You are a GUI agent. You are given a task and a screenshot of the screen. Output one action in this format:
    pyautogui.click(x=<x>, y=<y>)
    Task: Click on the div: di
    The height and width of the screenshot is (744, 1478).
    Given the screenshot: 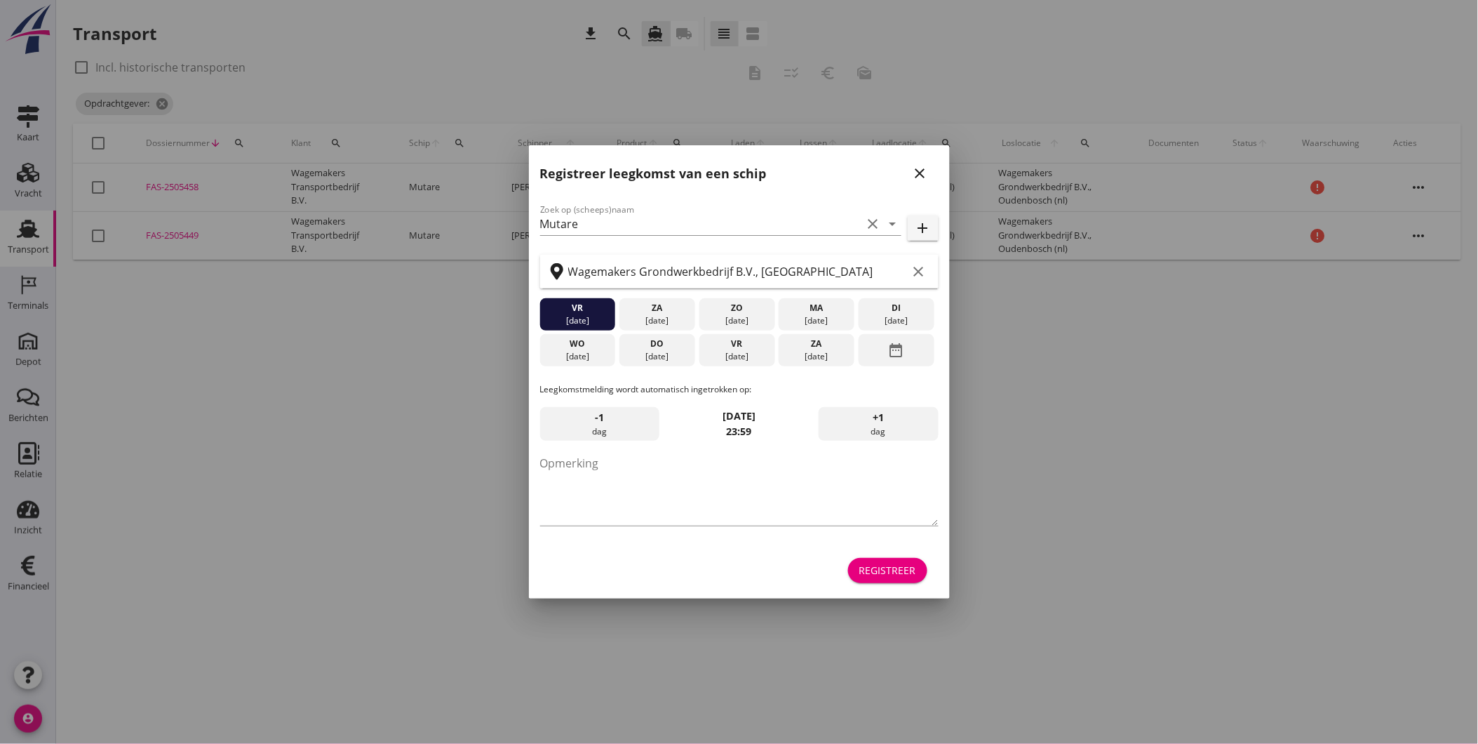 What is the action you would take?
    pyautogui.click(x=897, y=308)
    